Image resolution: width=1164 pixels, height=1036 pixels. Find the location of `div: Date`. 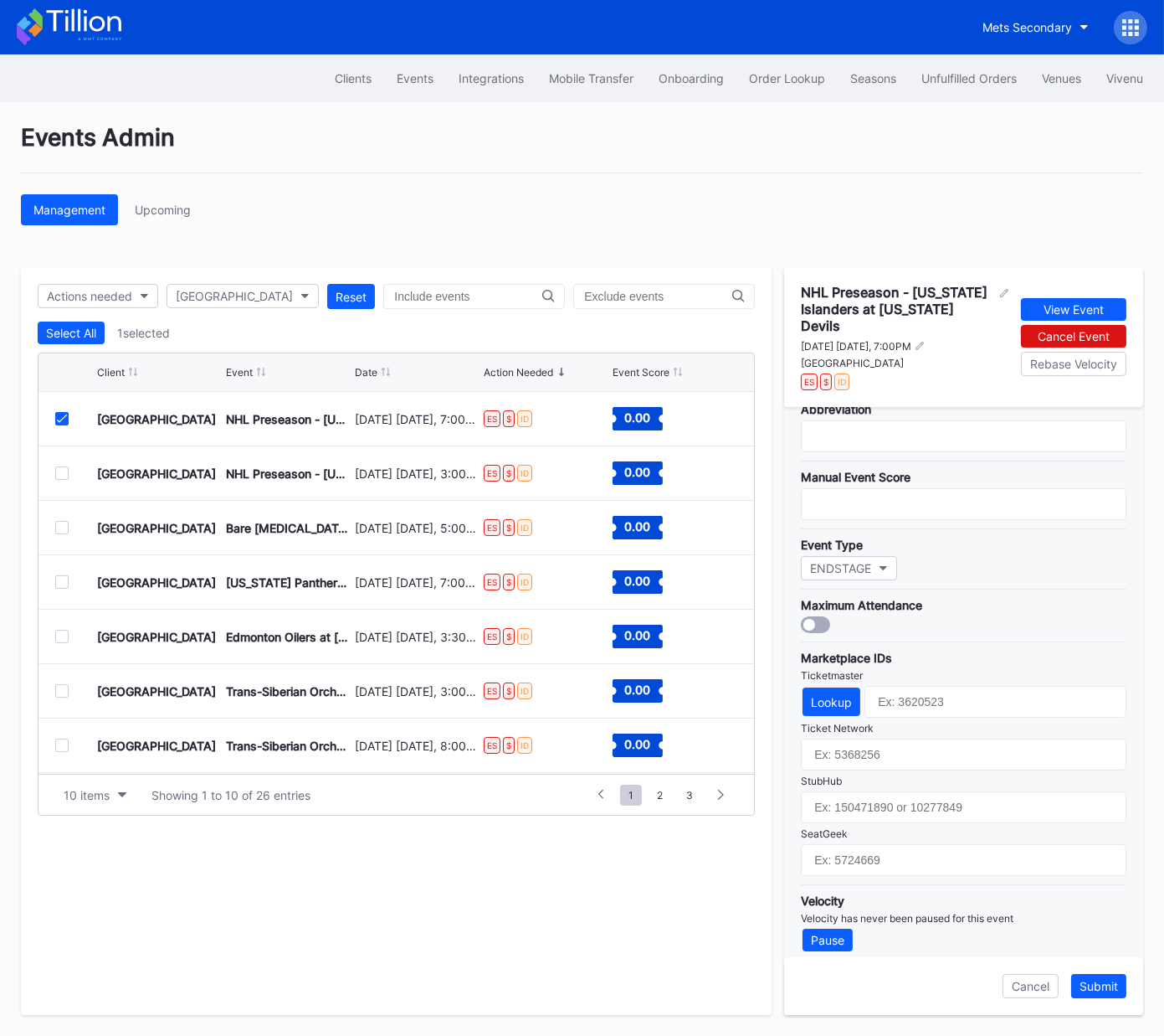

div: Date is located at coordinates (366, 371).